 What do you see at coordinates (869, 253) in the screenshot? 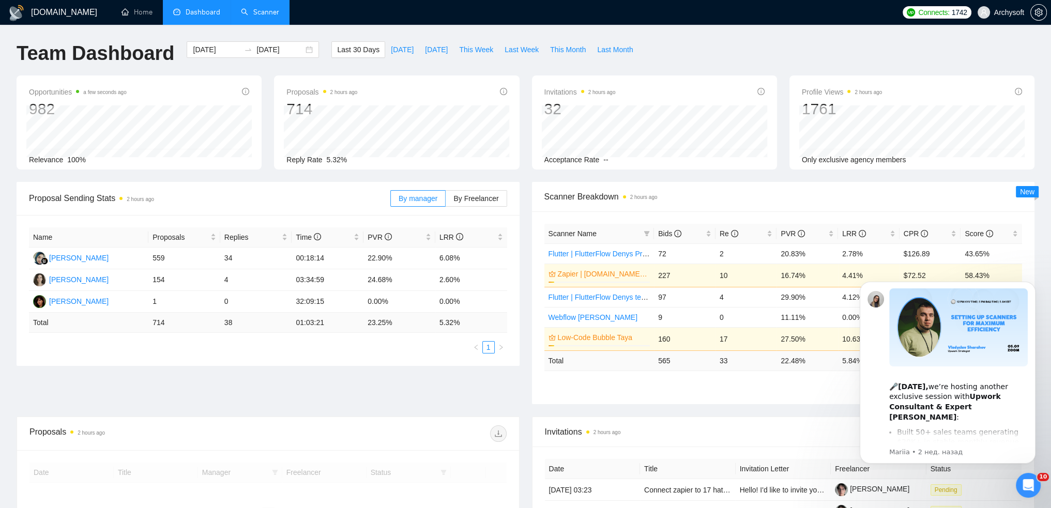
I see `td: 2.78%` at bounding box center [869, 253].